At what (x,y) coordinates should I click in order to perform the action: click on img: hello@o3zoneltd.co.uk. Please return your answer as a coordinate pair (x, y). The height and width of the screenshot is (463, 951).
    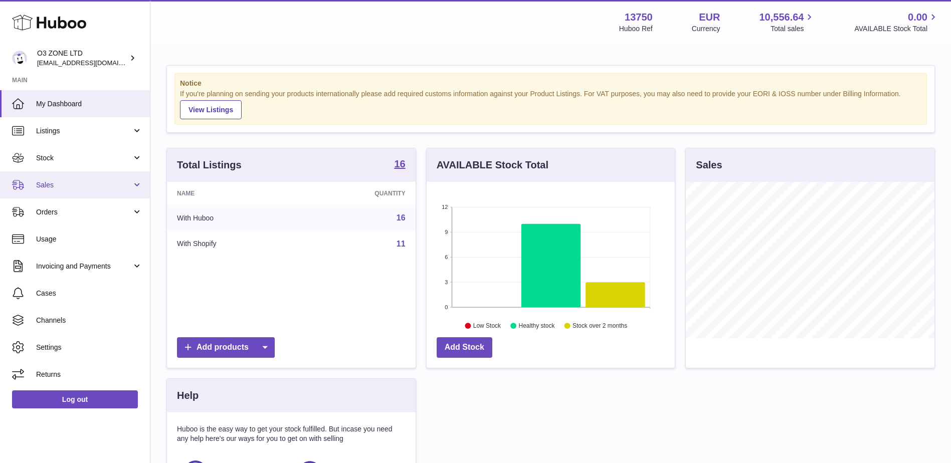
    Looking at the image, I should click on (20, 58).